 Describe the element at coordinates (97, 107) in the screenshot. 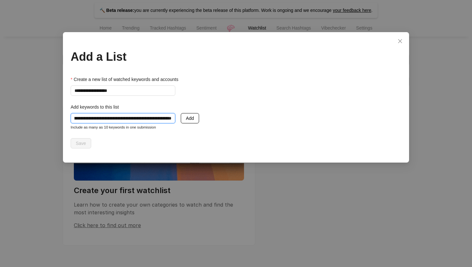

I see `label: Add keywords to this list` at that location.